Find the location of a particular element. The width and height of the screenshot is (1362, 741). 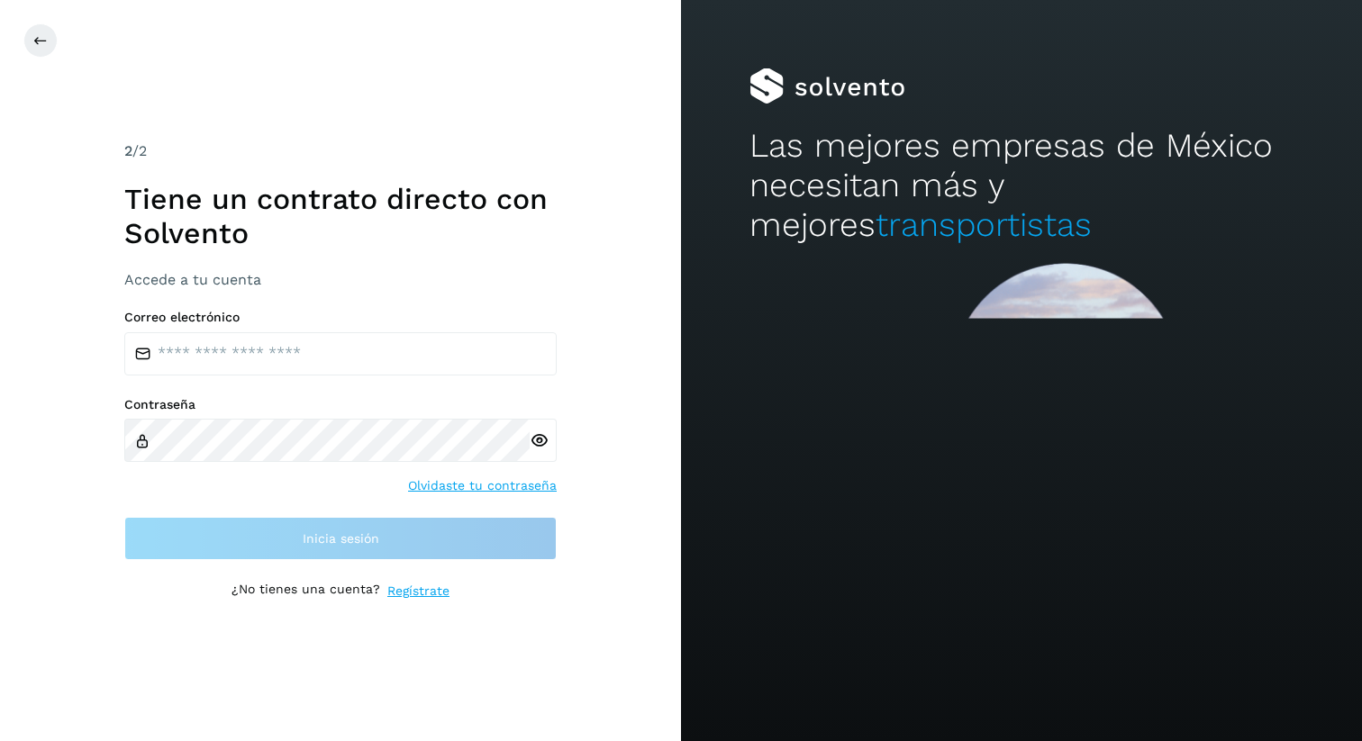

button: Inicia sesión is located at coordinates (340, 539).